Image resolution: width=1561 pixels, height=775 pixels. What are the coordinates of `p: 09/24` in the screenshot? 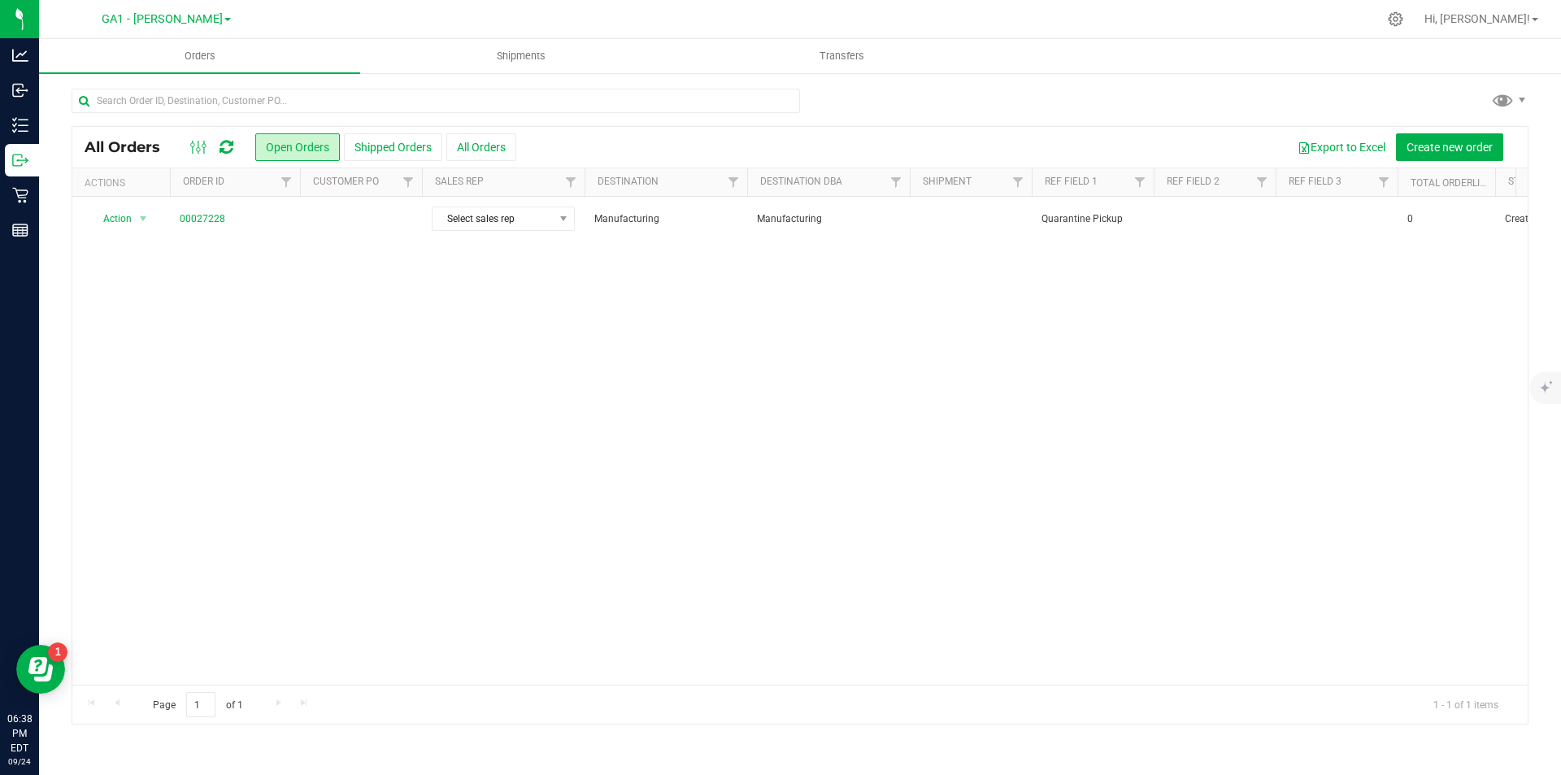 It's located at (20, 761).